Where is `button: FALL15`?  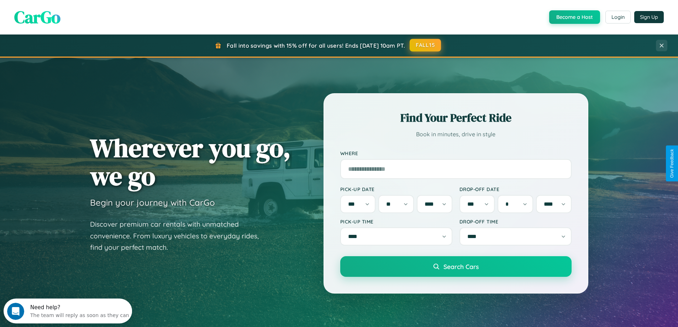 button: FALL15 is located at coordinates (425, 45).